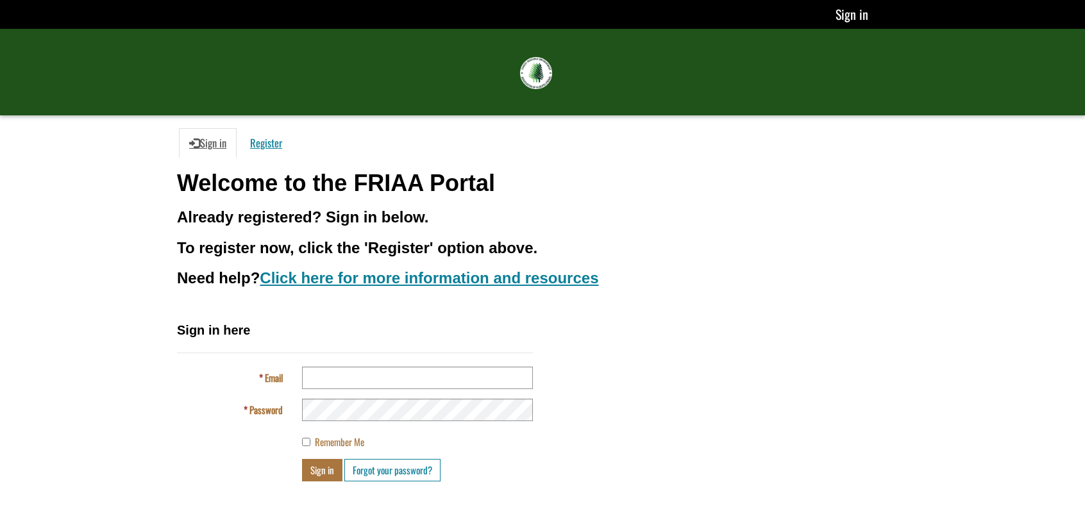 The height and width of the screenshot is (507, 1085). What do you see at coordinates (266, 143) in the screenshot?
I see `a: Register` at bounding box center [266, 143].